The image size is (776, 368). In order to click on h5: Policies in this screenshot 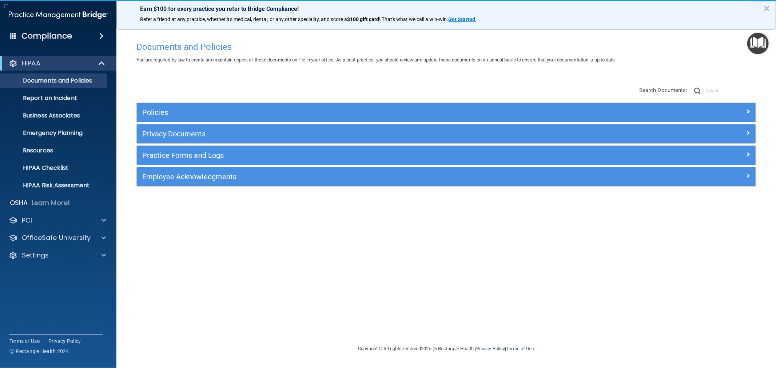, I will do `click(369, 112)`.